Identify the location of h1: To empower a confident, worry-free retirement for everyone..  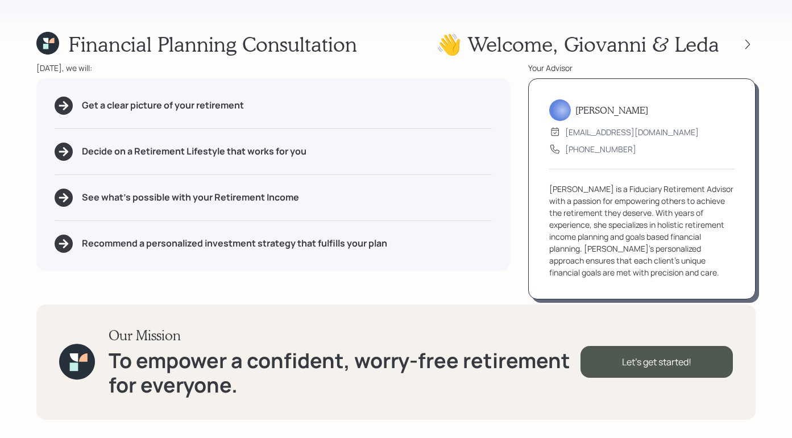
(345, 373).